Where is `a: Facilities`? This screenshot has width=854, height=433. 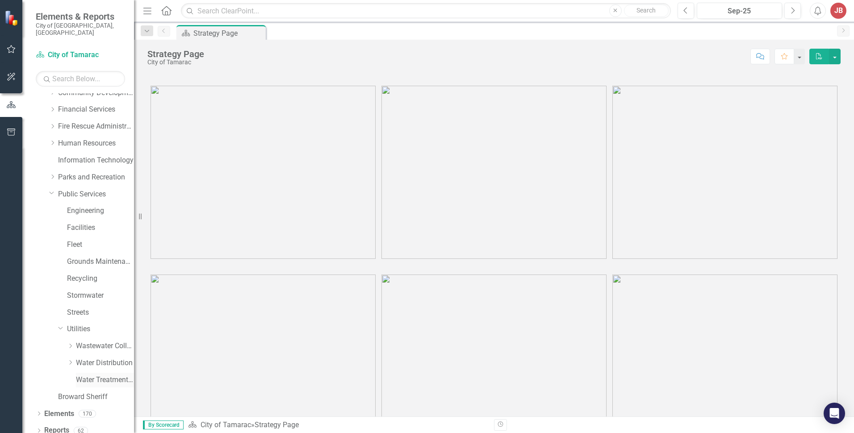
a: Facilities is located at coordinates (101, 228).